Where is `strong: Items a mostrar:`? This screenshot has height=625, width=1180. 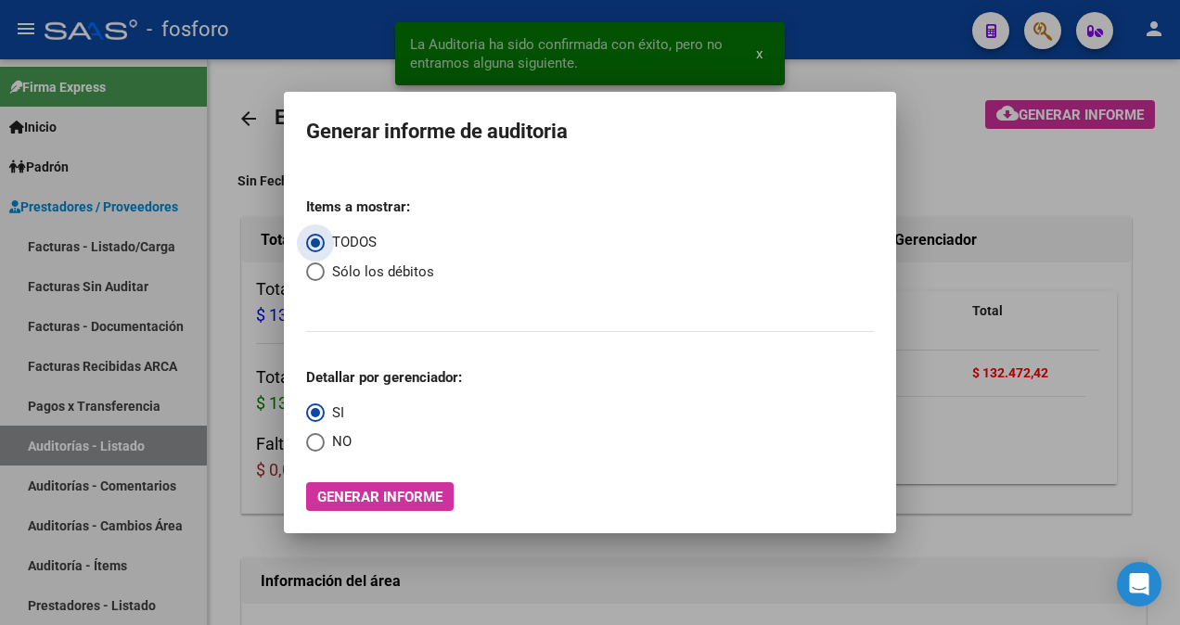 strong: Items a mostrar: is located at coordinates (358, 207).